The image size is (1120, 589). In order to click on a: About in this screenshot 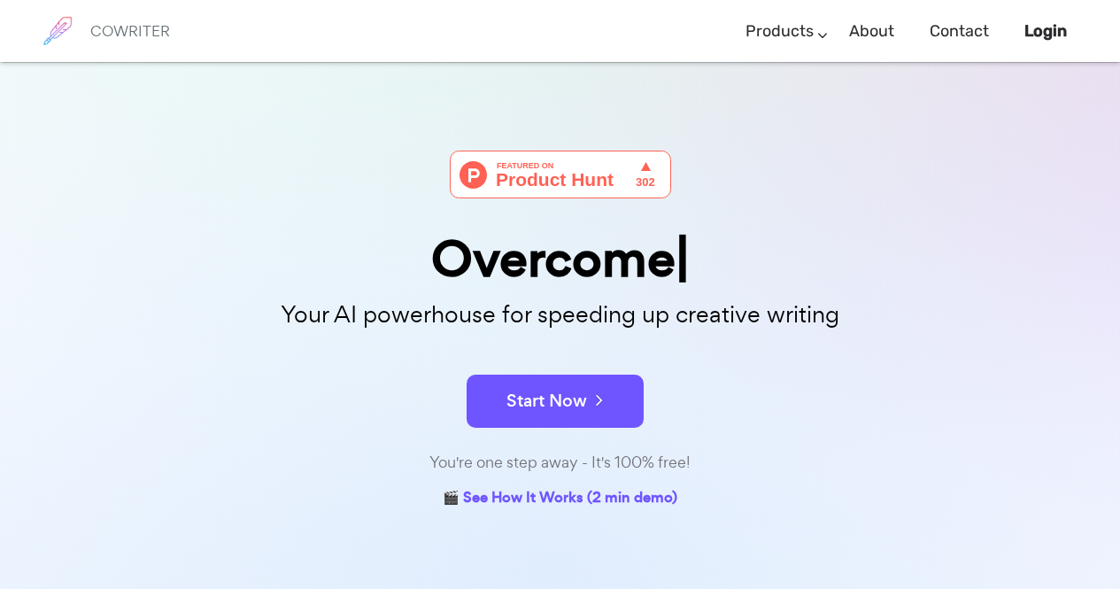, I will do `click(871, 31)`.